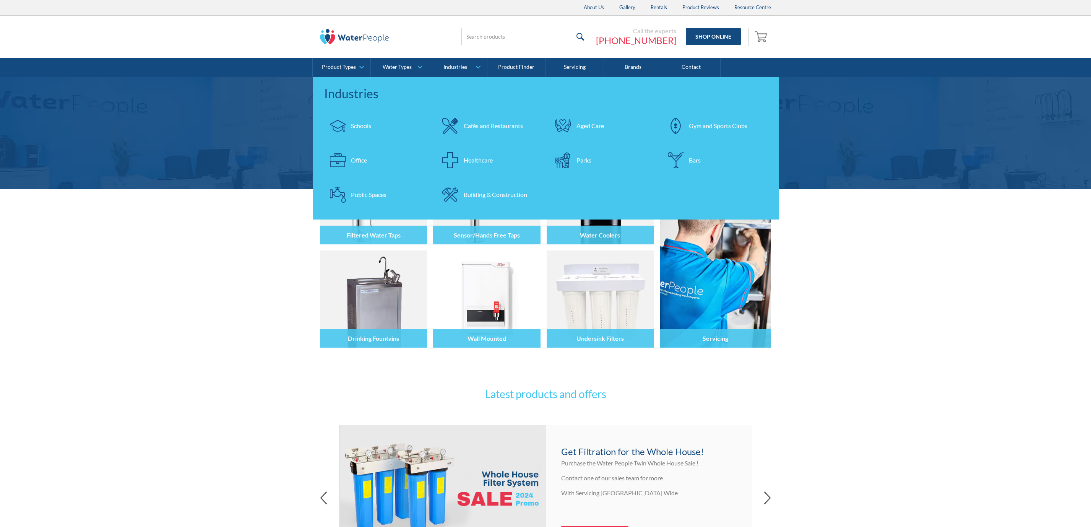 This screenshot has width=1091, height=527. I want to click on img: Undersink Filters, so click(600, 299).